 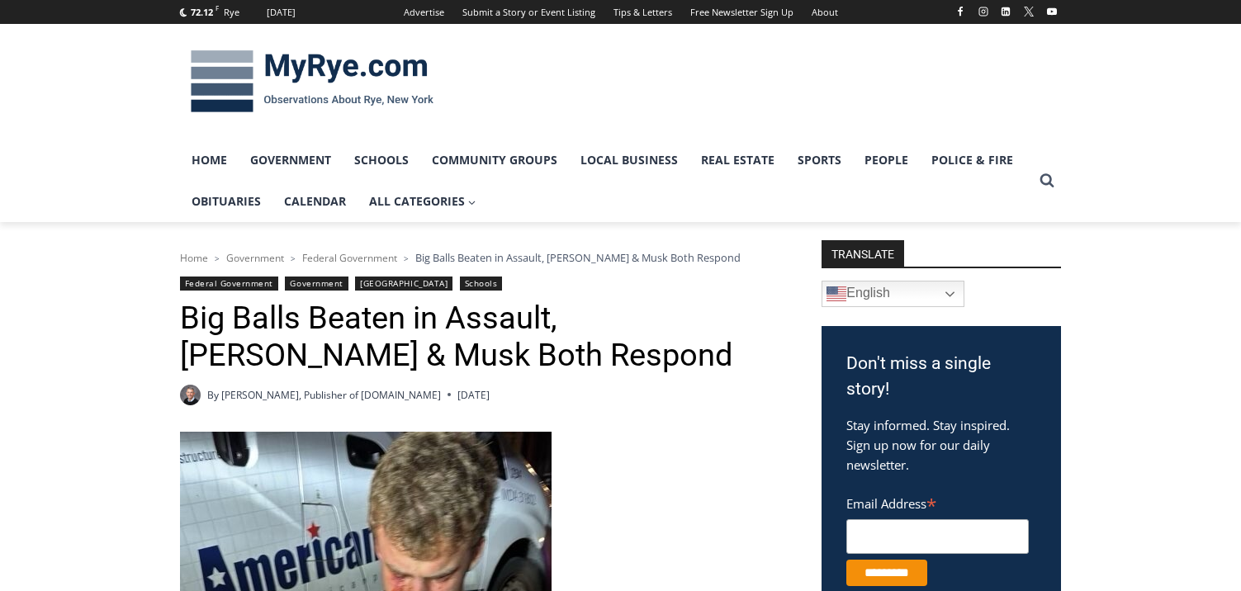 What do you see at coordinates (194, 258) in the screenshot?
I see `span: Home` at bounding box center [194, 258].